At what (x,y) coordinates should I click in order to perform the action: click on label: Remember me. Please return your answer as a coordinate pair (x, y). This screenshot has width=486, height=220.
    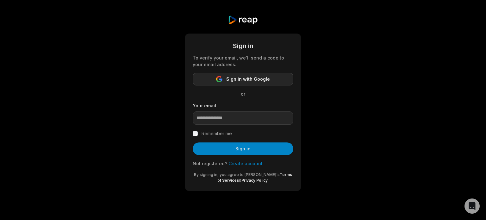
    Looking at the image, I should click on (217, 133).